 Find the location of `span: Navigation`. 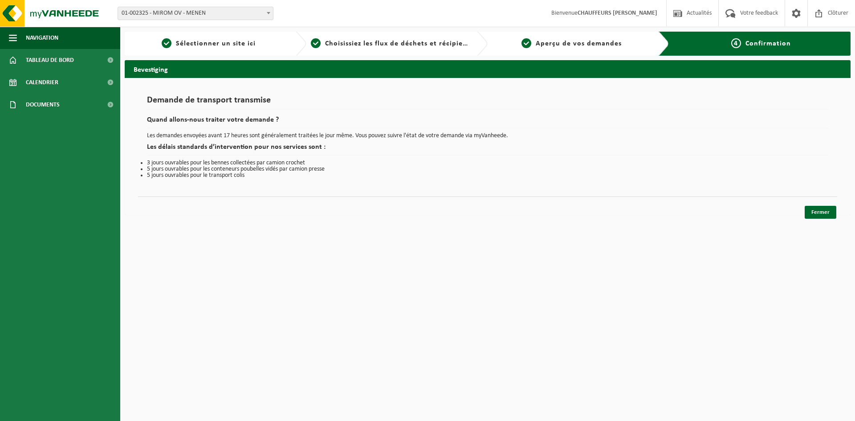

span: Navigation is located at coordinates (42, 38).